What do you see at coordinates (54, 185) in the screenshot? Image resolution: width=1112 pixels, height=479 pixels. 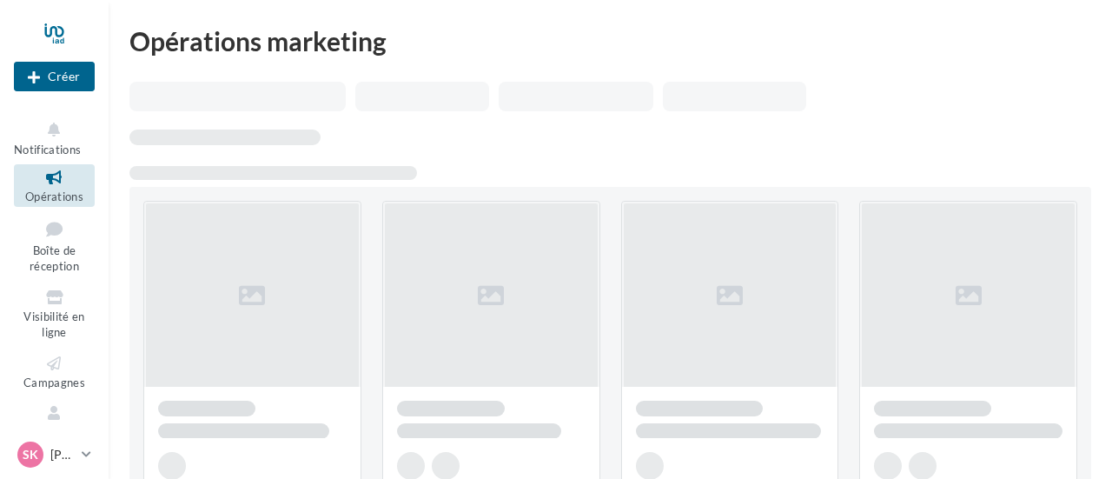 I see `a: Opérations` at bounding box center [54, 185].